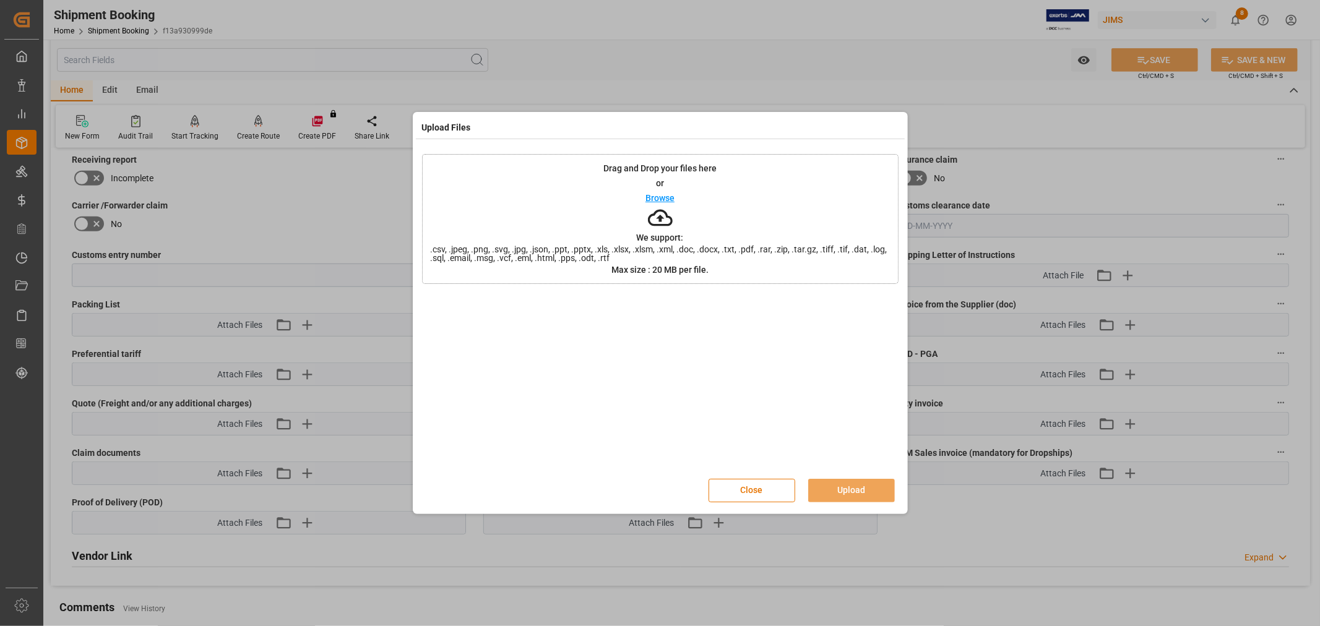 Image resolution: width=1320 pixels, height=626 pixels. I want to click on div: Drag and Drop your files hereorBrowseWe support:.csv, .jpeg, .png, .svg, .jpg, .json, .ppt, .pptx..., so click(660, 219).